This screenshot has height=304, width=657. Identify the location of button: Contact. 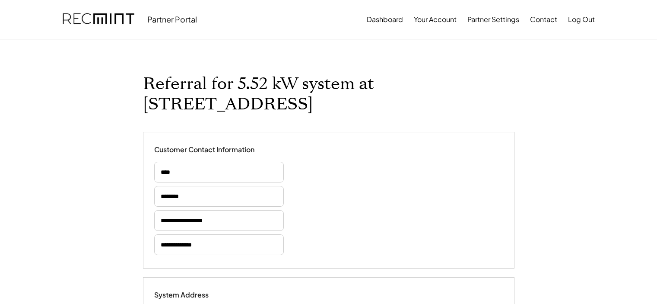
(544, 19).